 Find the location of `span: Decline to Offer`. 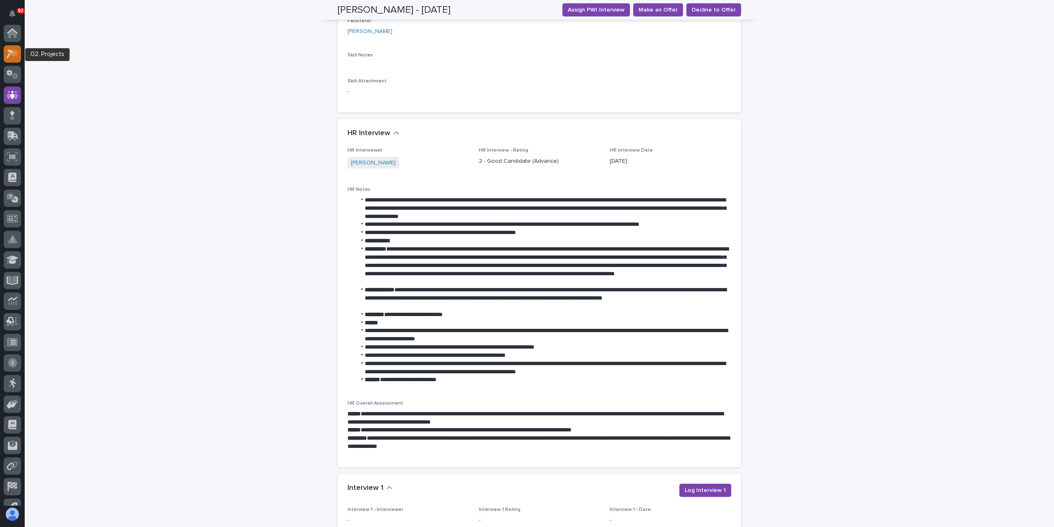

span: Decline to Offer is located at coordinates (713, 10).